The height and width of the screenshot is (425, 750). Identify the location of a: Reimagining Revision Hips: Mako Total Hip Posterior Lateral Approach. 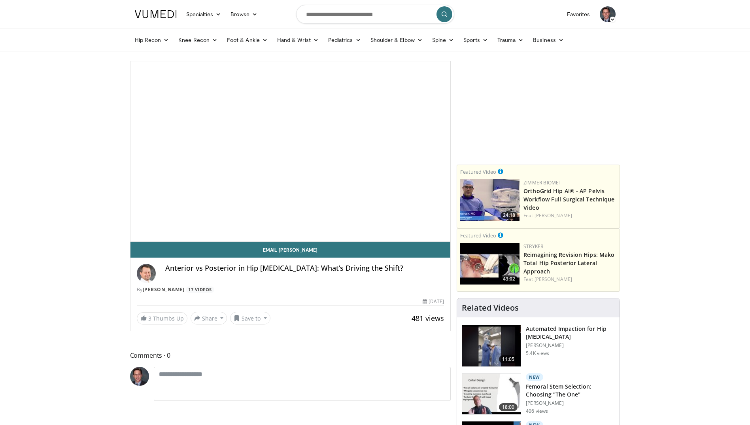
(569, 263).